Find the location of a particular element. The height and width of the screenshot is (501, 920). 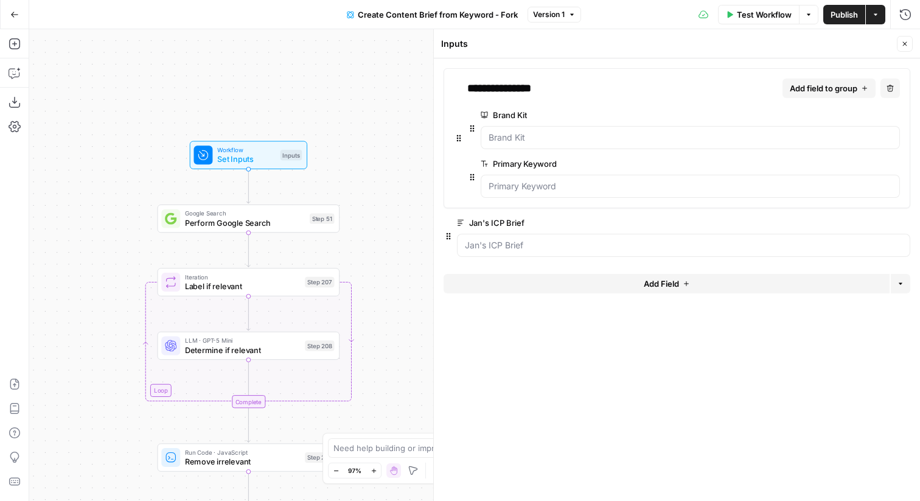

span: Create Content Brief from Keyword - Fork is located at coordinates (437, 15).